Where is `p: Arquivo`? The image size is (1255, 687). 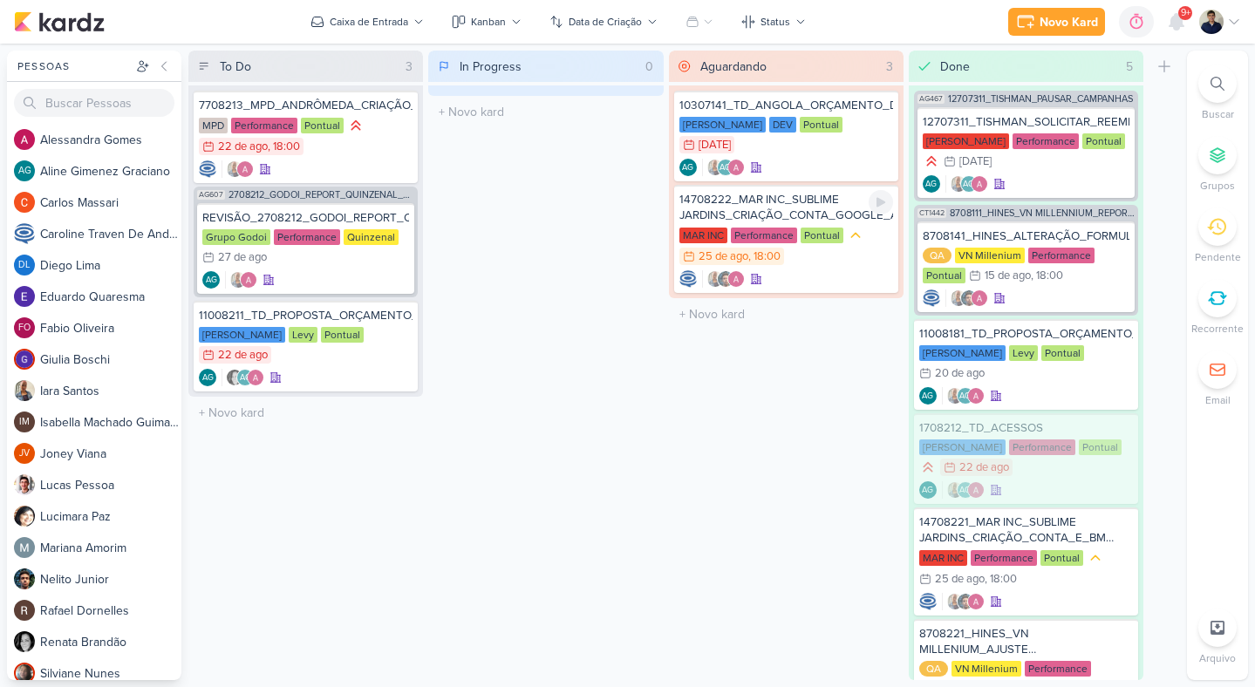
p: Arquivo is located at coordinates (1218, 659).